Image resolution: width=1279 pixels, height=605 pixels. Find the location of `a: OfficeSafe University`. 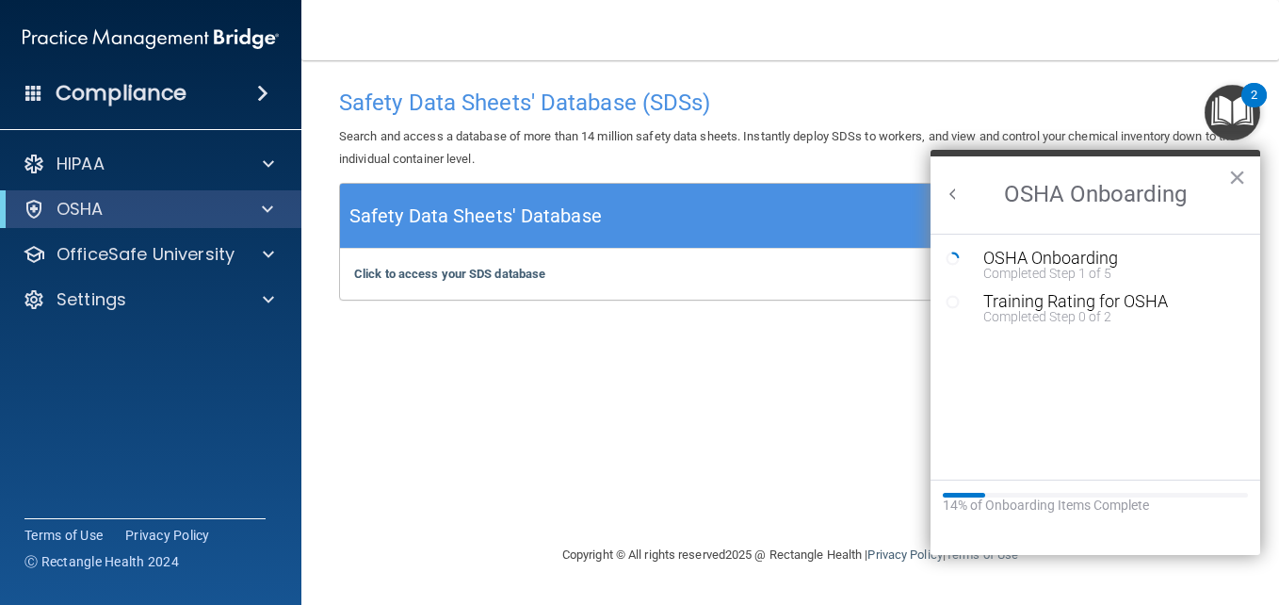

a: OfficeSafe University is located at coordinates (148, 254).